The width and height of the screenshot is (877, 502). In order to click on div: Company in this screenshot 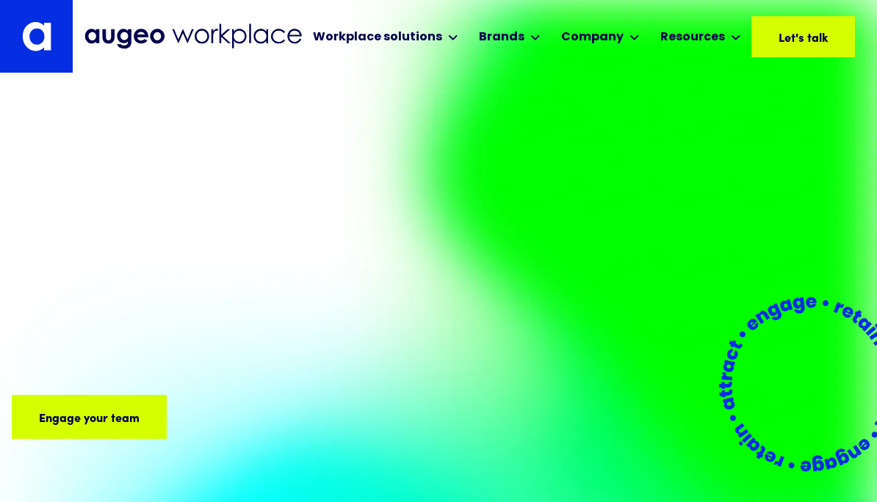, I will do `click(592, 37)`.